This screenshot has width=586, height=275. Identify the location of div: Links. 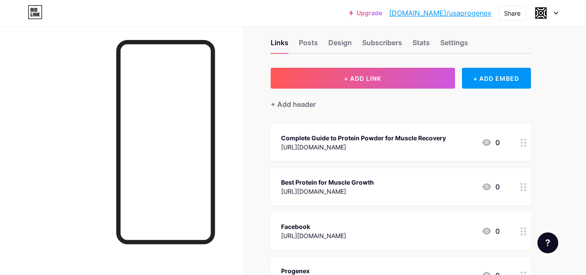
(279, 45).